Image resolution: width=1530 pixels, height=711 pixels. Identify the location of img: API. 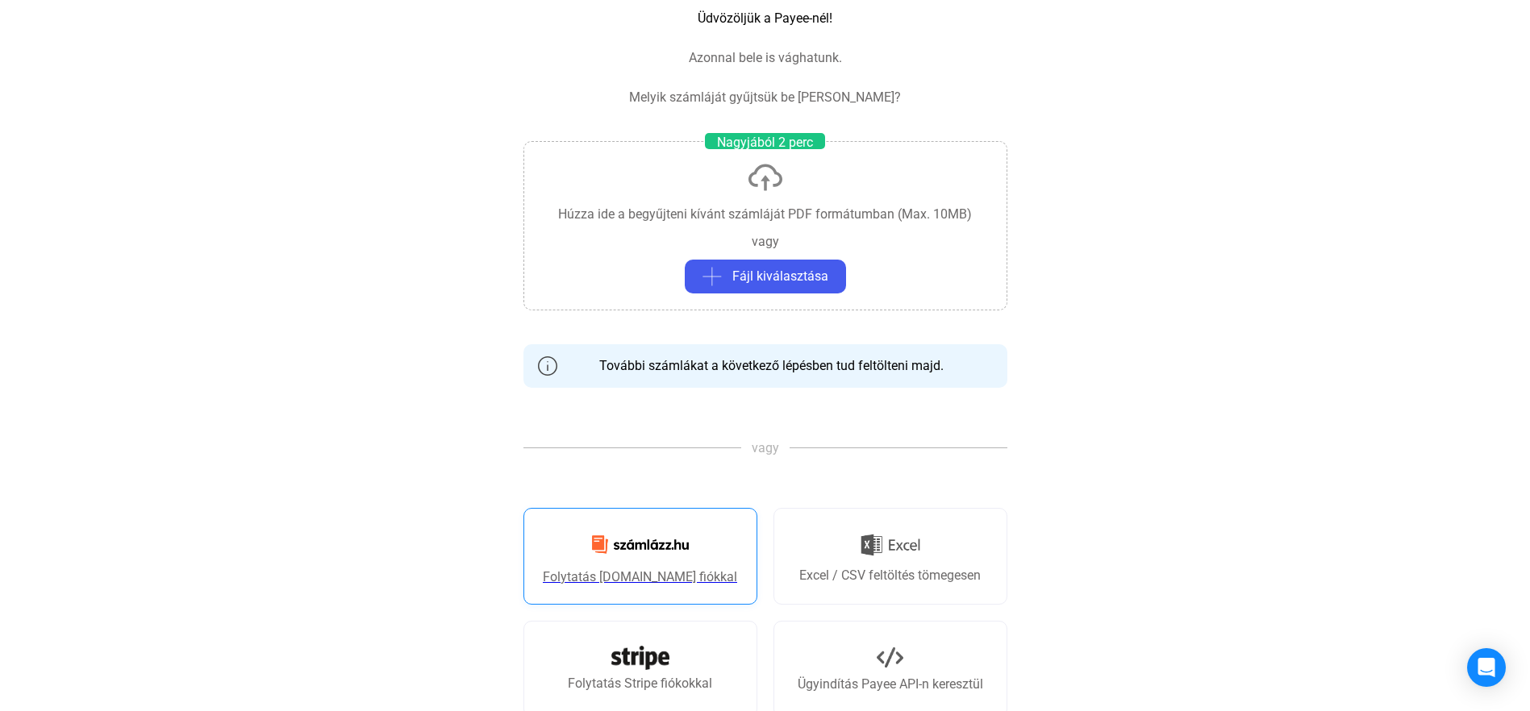
(889, 657).